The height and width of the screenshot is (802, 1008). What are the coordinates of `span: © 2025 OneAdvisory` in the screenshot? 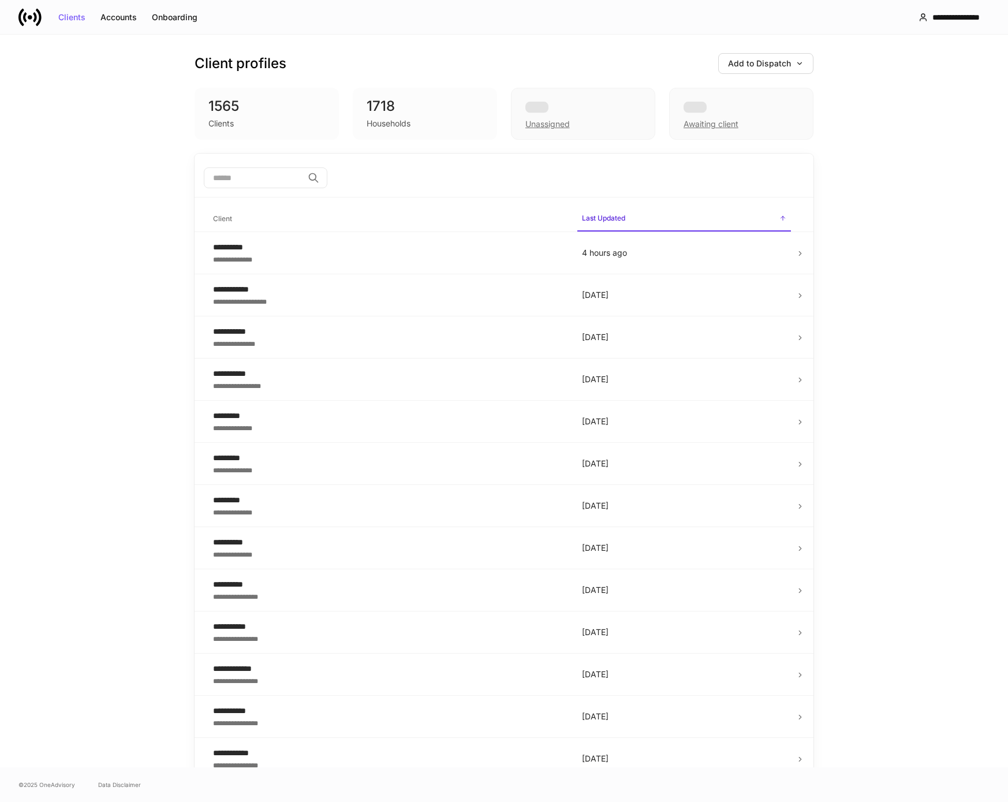 It's located at (47, 785).